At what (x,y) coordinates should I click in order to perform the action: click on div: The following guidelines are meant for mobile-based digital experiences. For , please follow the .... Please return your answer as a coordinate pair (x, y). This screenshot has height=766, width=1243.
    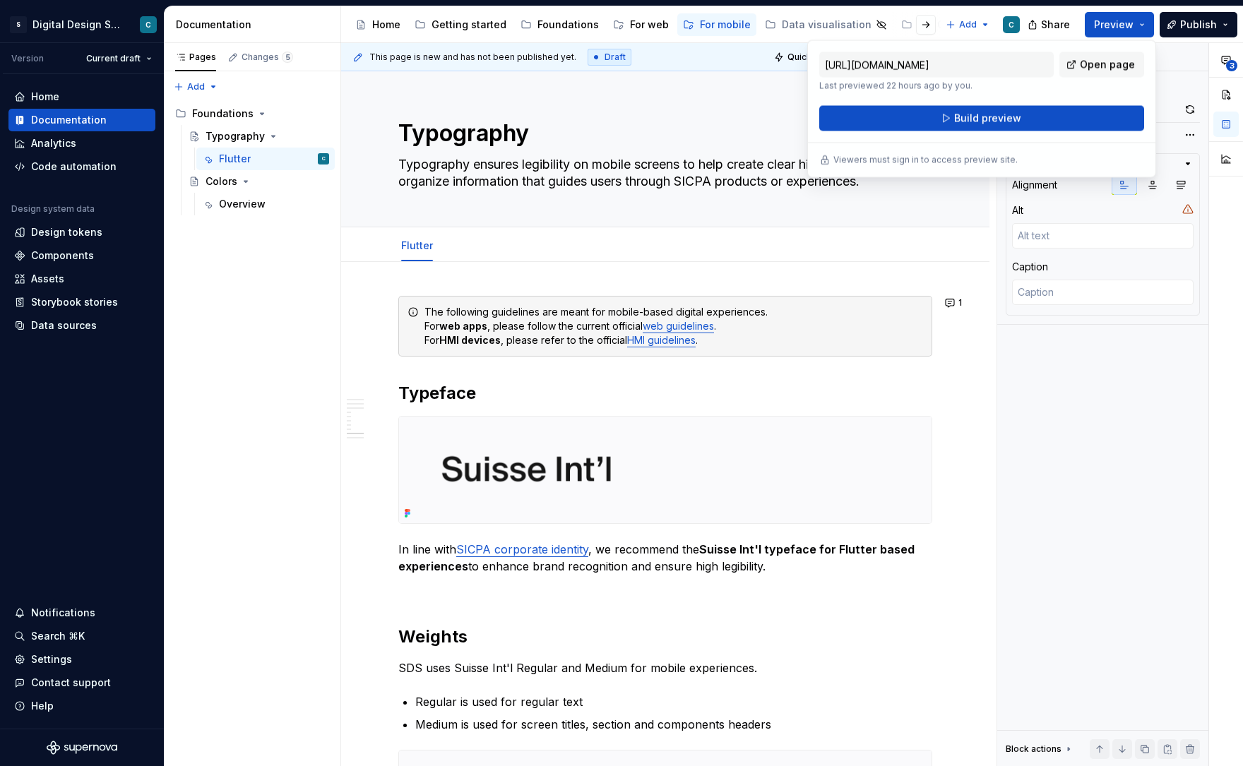
    Looking at the image, I should click on (674, 326).